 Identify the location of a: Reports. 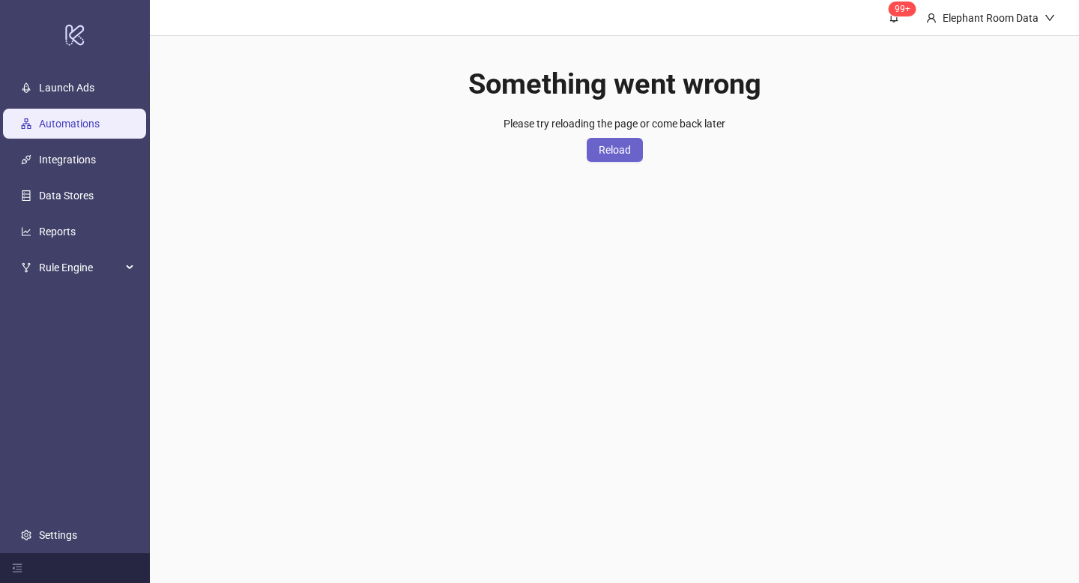
(57, 232).